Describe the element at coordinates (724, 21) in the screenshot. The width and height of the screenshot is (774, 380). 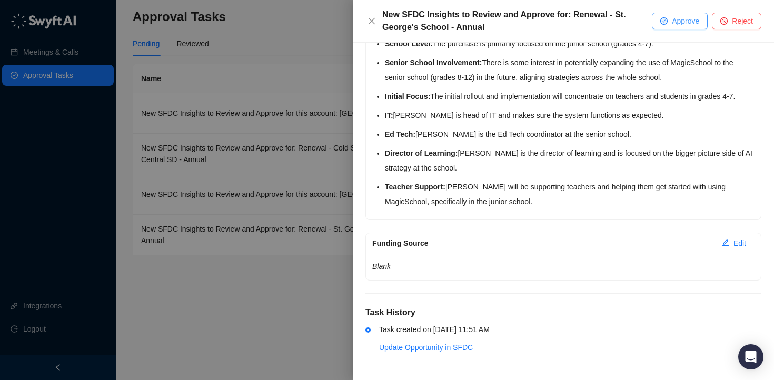
I see `span: stop` at that location.